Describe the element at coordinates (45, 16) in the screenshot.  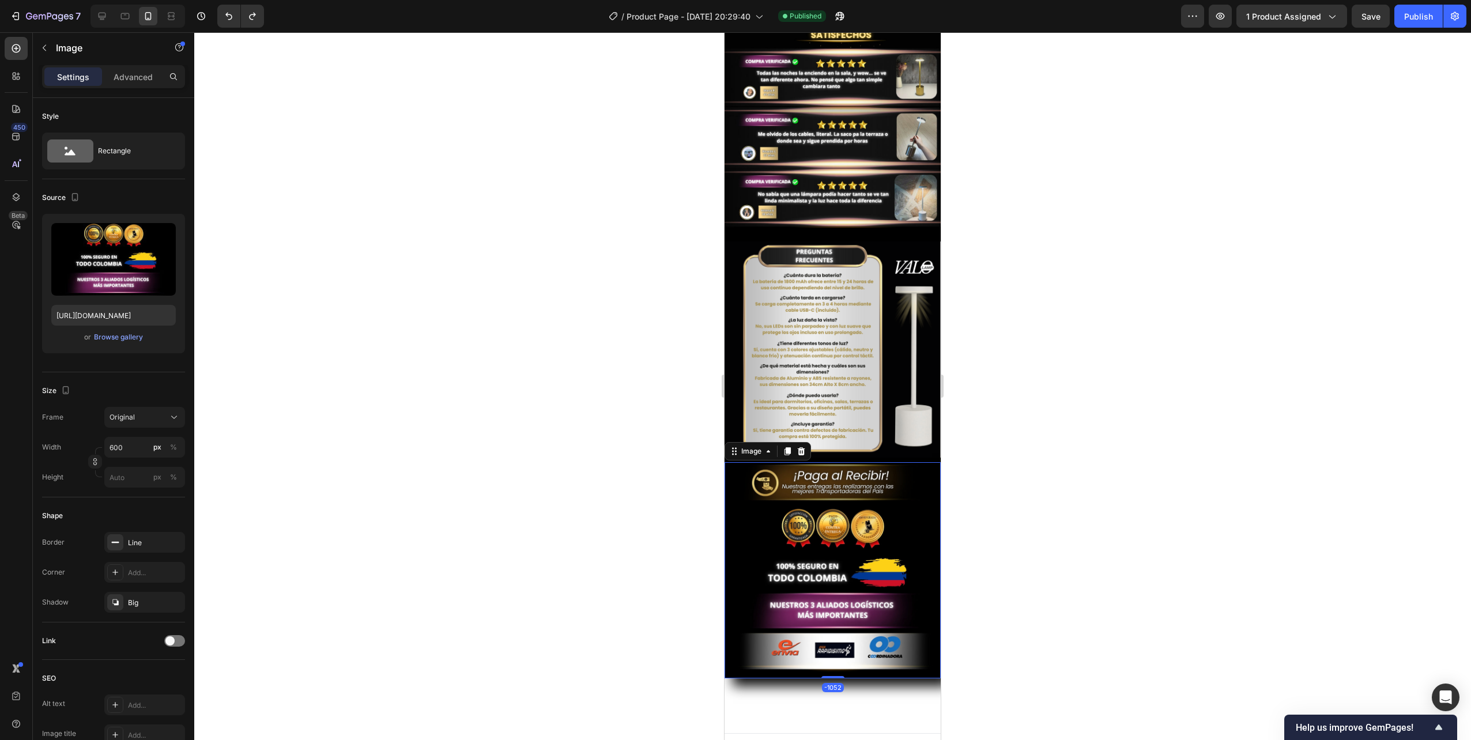
I see `button: 7` at that location.